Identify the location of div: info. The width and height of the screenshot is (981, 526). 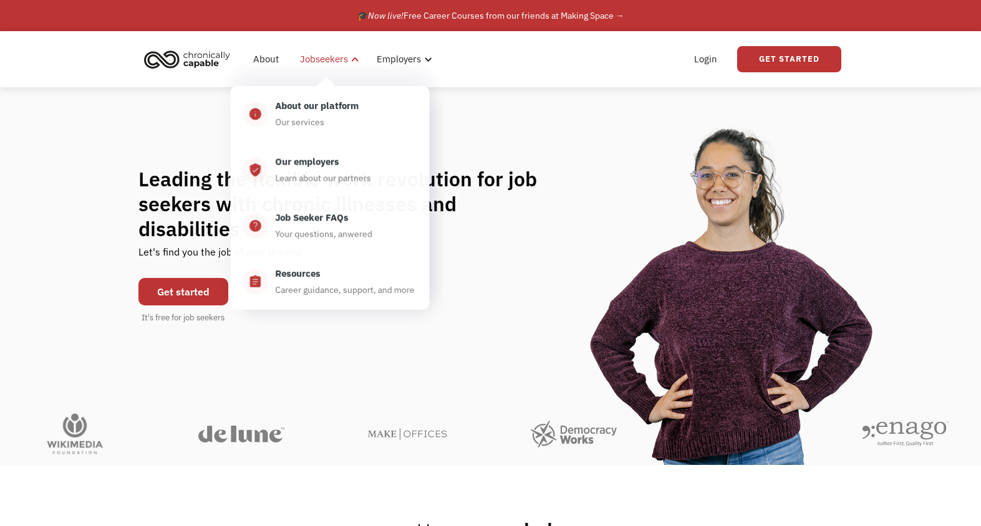
(255, 114).